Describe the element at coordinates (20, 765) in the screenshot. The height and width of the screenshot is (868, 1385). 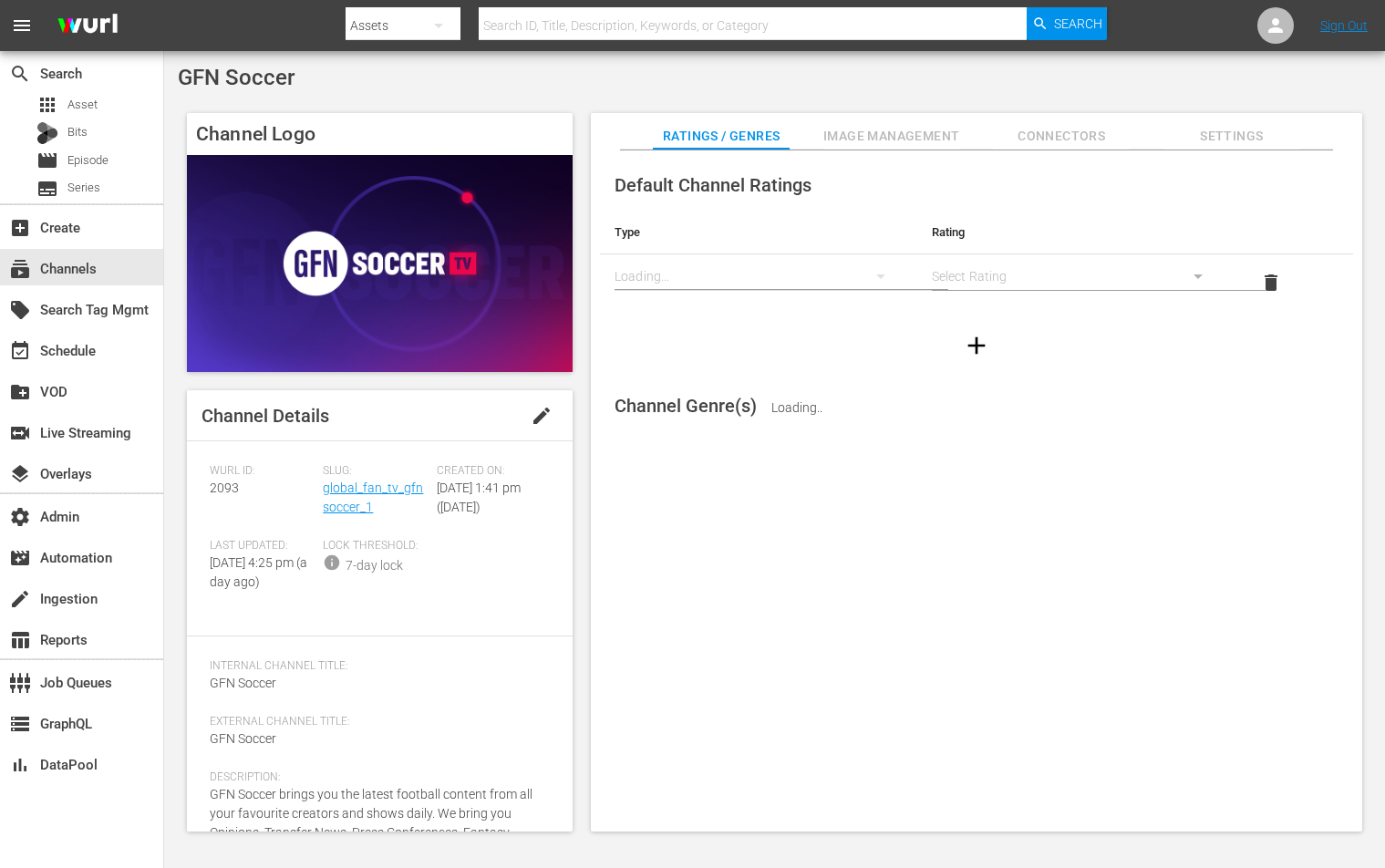
I see `span: DataPool` at that location.